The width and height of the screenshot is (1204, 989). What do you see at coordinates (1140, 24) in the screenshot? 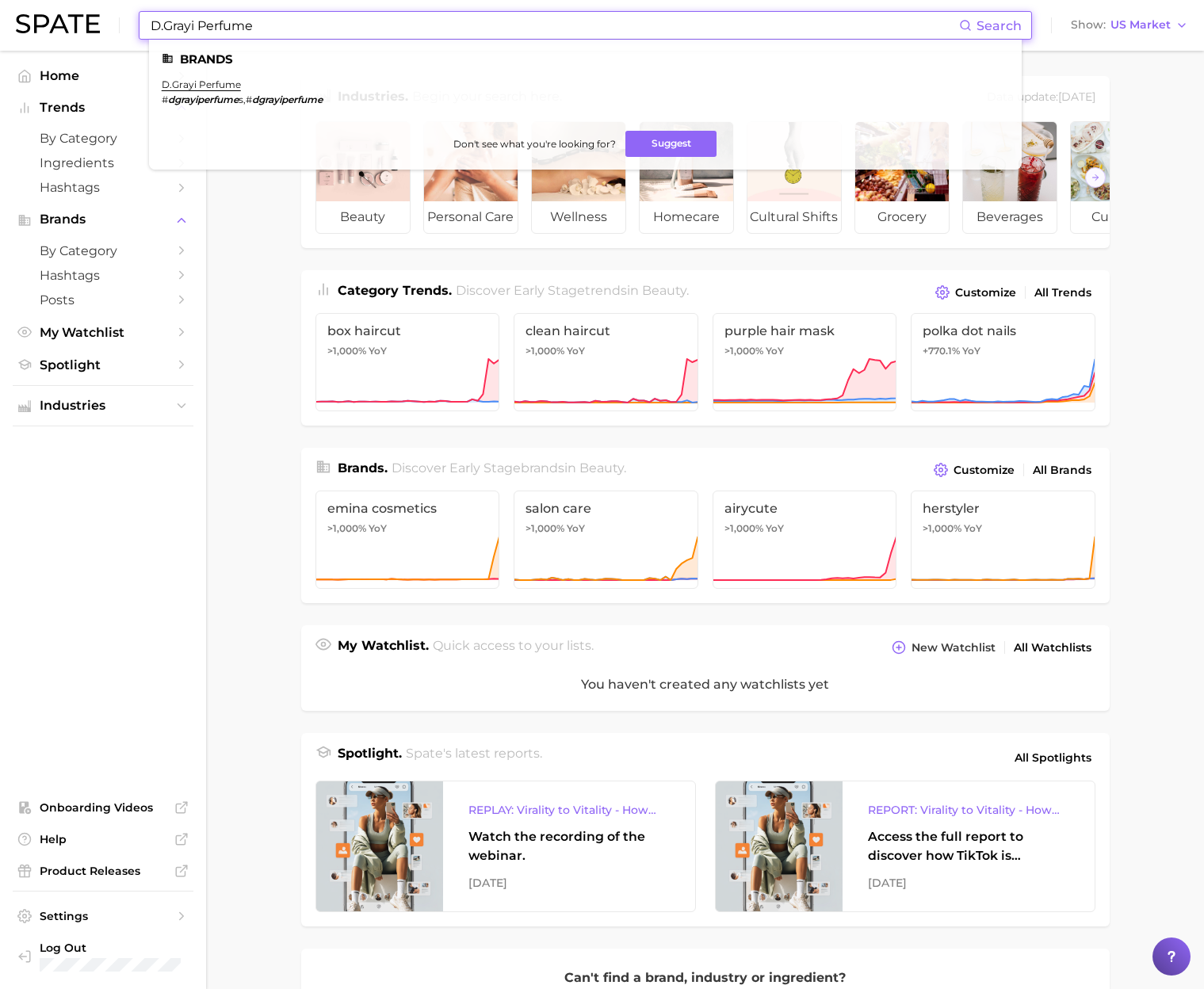
I see `span: US Market` at bounding box center [1140, 24].